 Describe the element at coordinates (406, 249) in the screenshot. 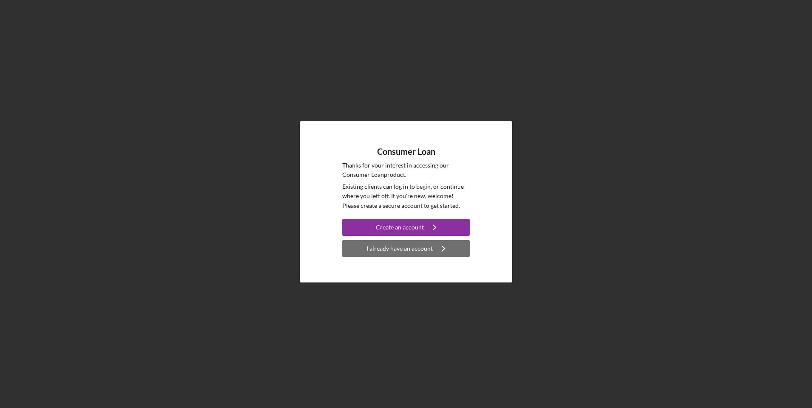

I see `a: I already have an account` at that location.